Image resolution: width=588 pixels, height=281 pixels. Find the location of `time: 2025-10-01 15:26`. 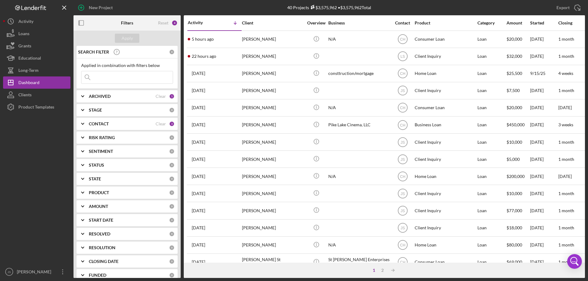

time: 2025-10-01 15:26 is located at coordinates (198, 159).